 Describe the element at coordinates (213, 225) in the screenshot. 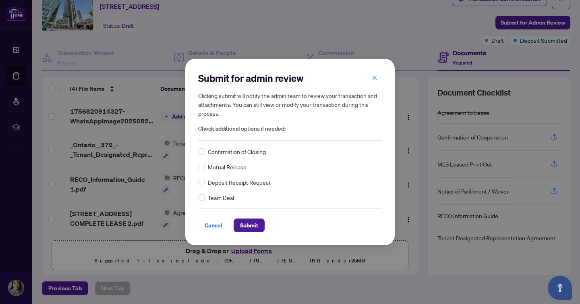

I see `button: Cancel` at that location.